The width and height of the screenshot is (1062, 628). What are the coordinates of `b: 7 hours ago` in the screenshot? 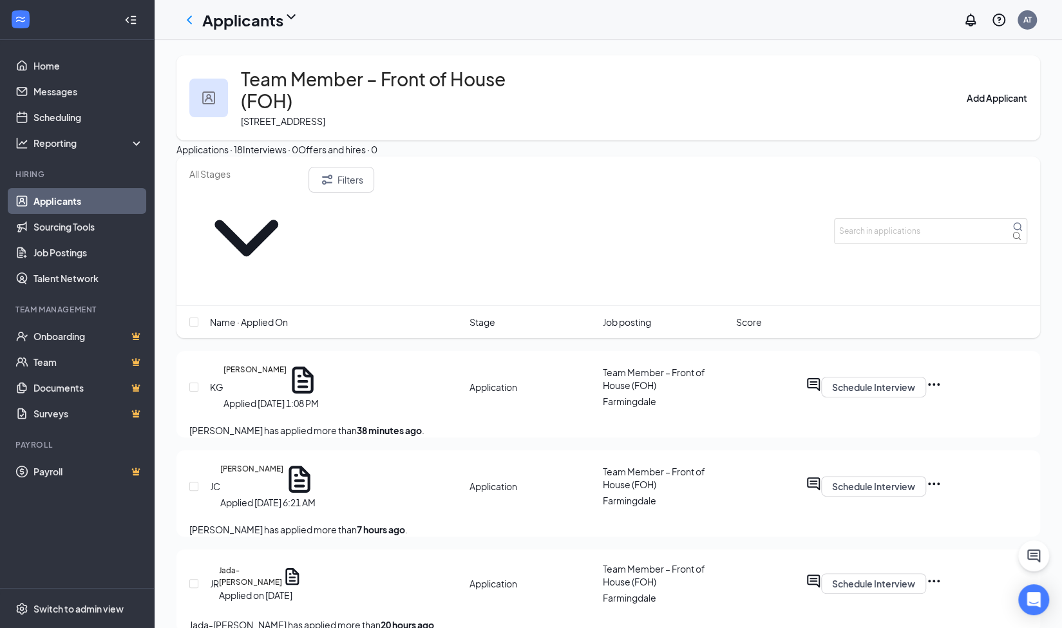 It's located at (381, 529).